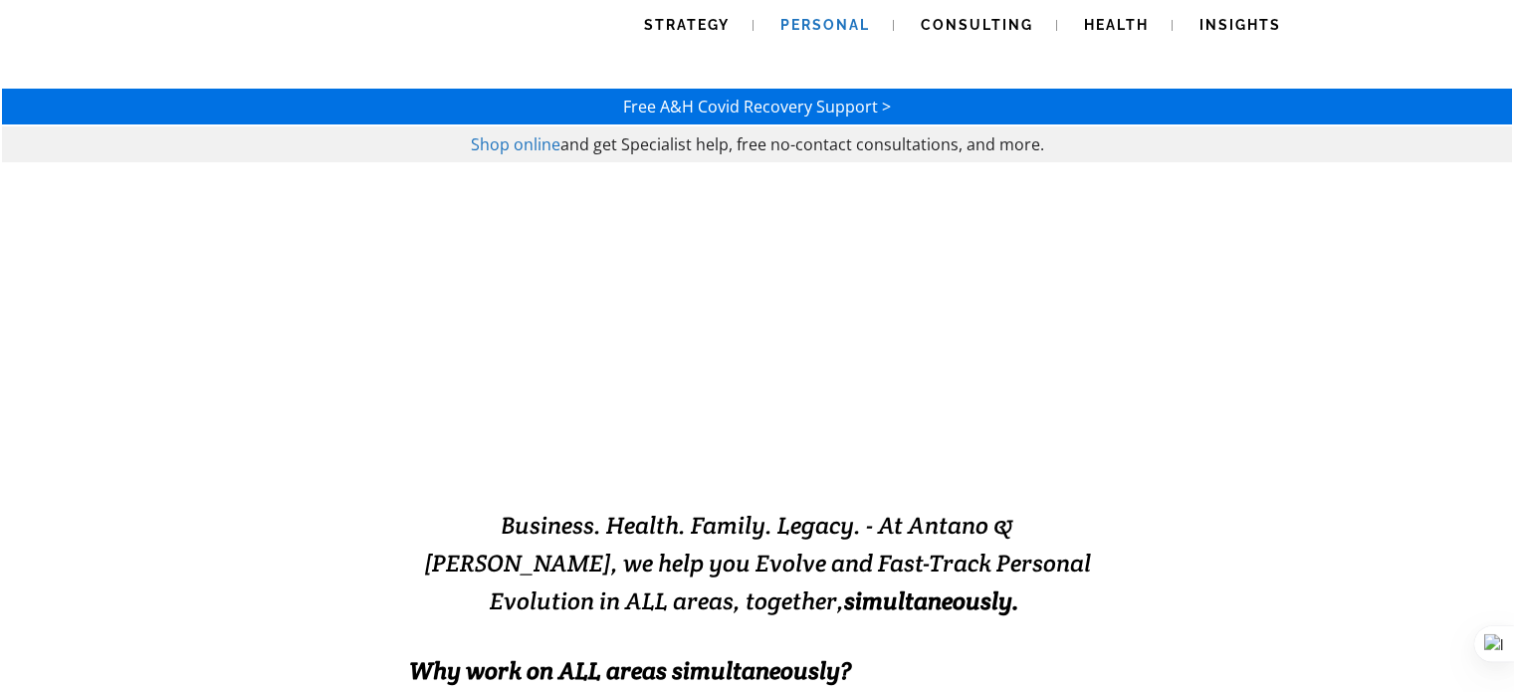  I want to click on span: and get Specialist help, free no-contact consultations, and more., so click(802, 144).